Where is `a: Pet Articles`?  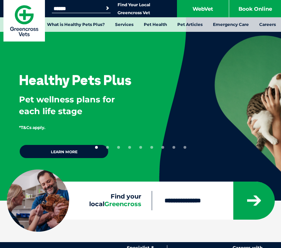
a: Pet Articles is located at coordinates (190, 25).